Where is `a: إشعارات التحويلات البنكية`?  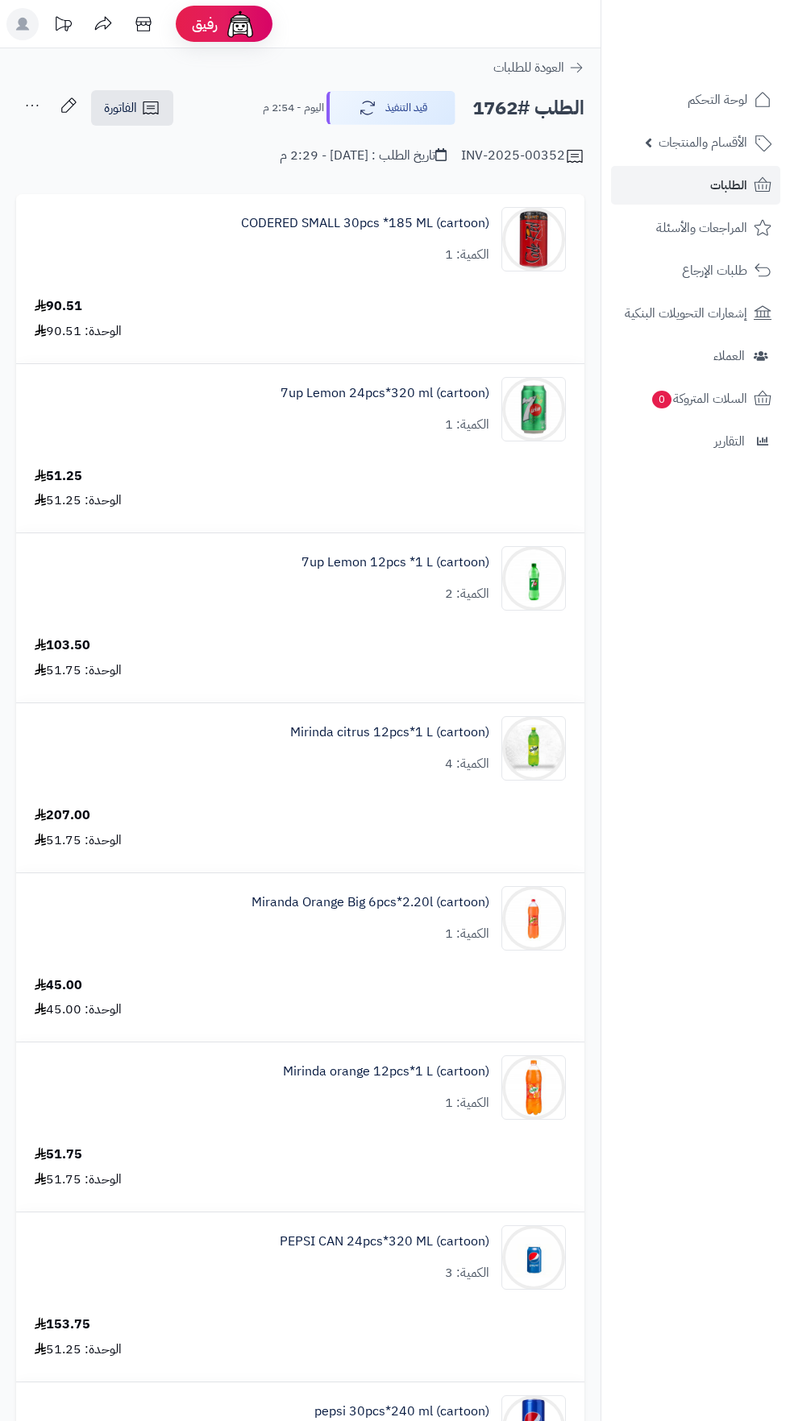
a: إشعارات التحويلات البنكية is located at coordinates (695, 313).